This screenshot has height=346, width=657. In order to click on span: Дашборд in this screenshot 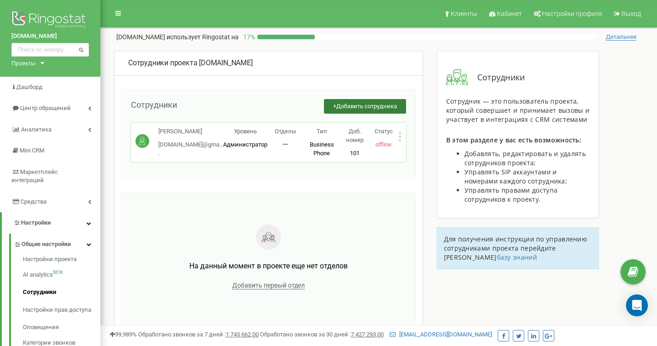, I will do `click(29, 87)`.